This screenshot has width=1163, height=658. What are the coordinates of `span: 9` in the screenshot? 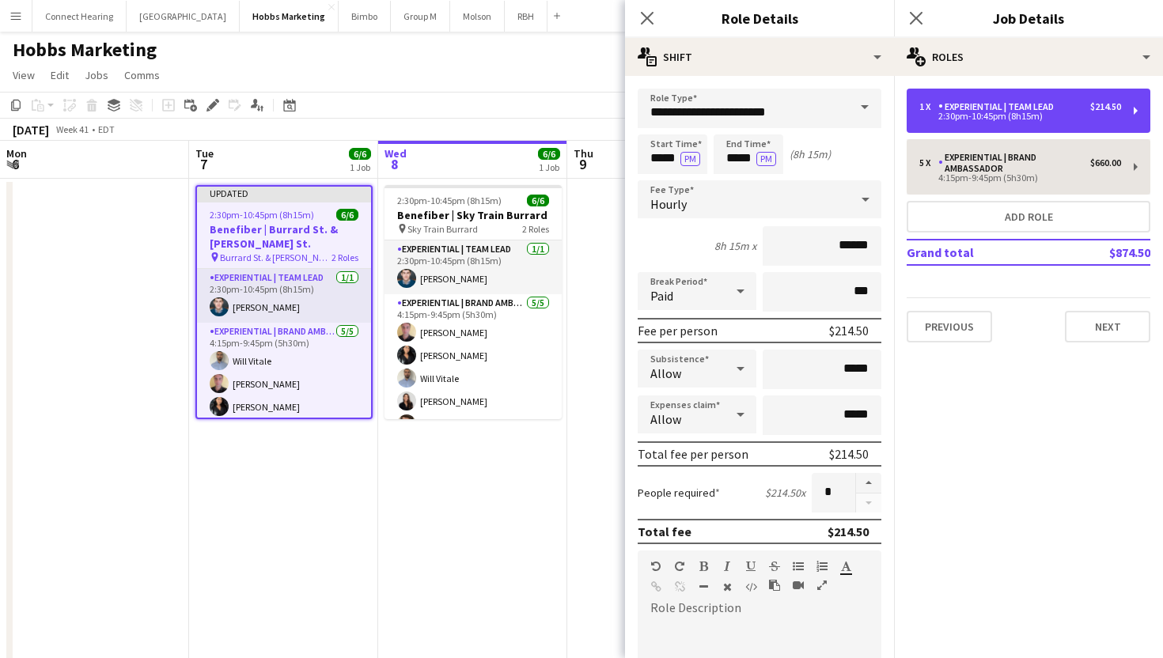 It's located at (582, 164).